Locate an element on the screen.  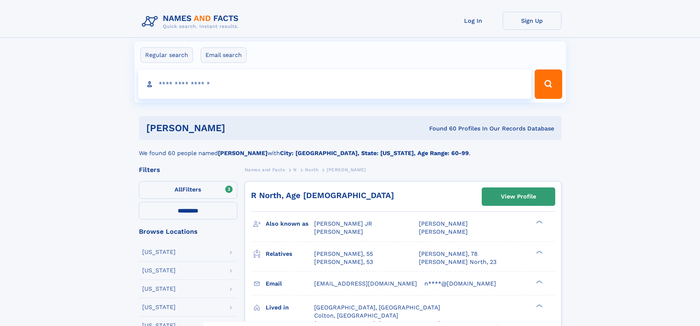
a: Names and Facts is located at coordinates (265, 170).